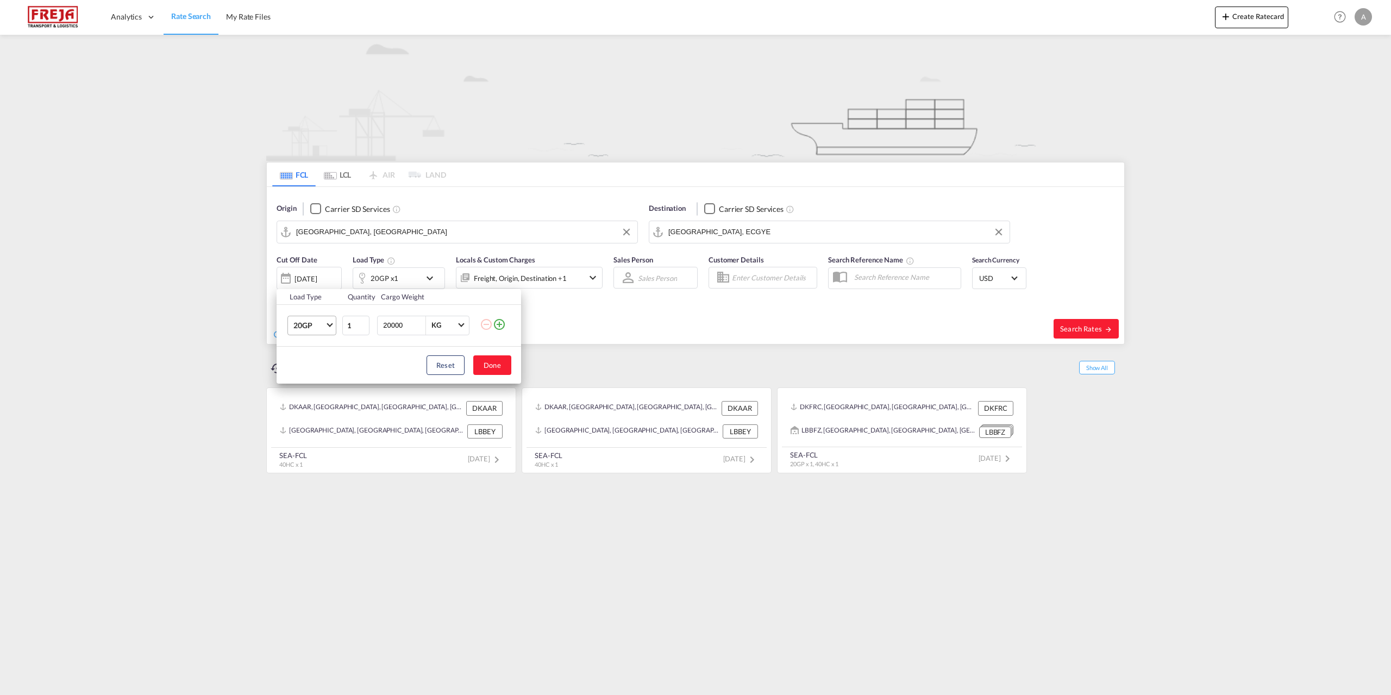 The width and height of the screenshot is (1391, 695). Describe the element at coordinates (356, 326) in the screenshot. I see `input: Qty` at that location.